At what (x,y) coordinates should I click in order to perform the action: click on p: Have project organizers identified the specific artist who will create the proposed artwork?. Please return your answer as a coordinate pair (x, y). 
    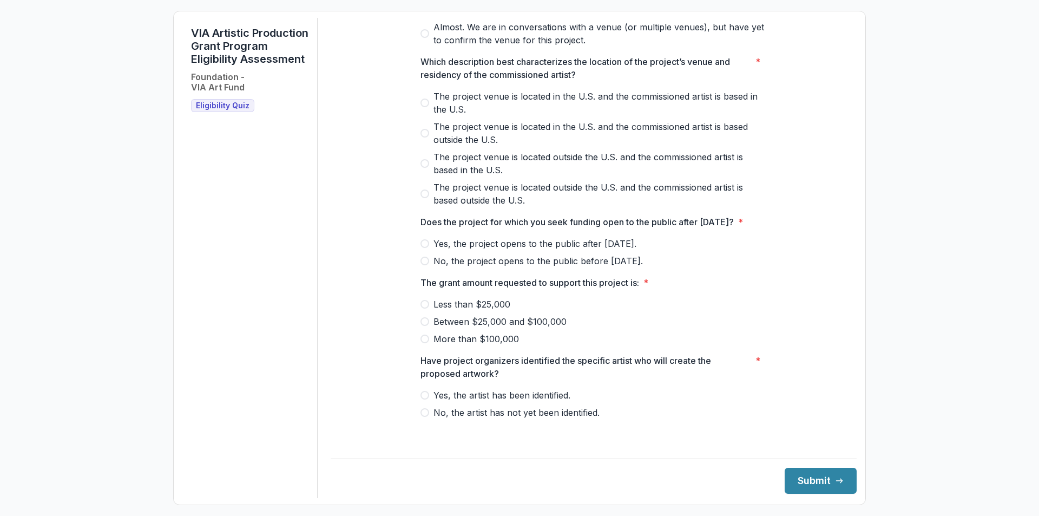
    Looking at the image, I should click on (586, 367).